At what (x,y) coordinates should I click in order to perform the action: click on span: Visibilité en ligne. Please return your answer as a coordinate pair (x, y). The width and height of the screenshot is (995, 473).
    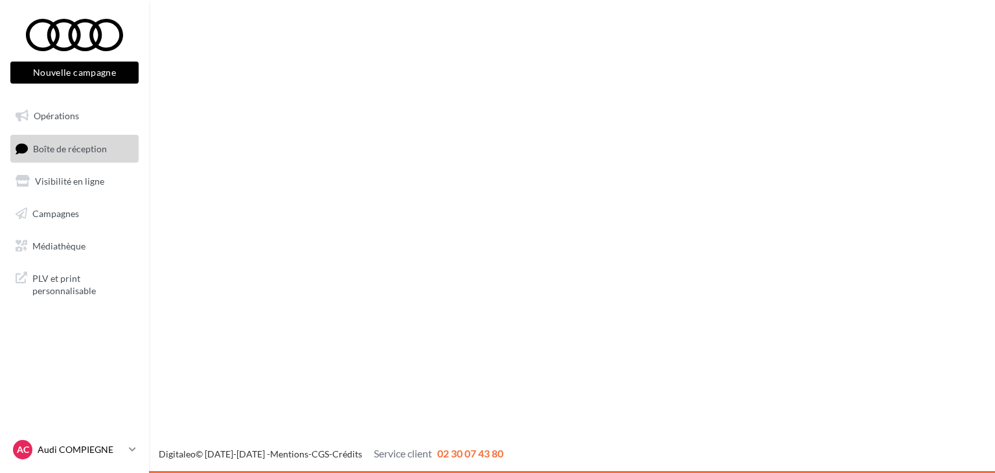
    Looking at the image, I should click on (69, 181).